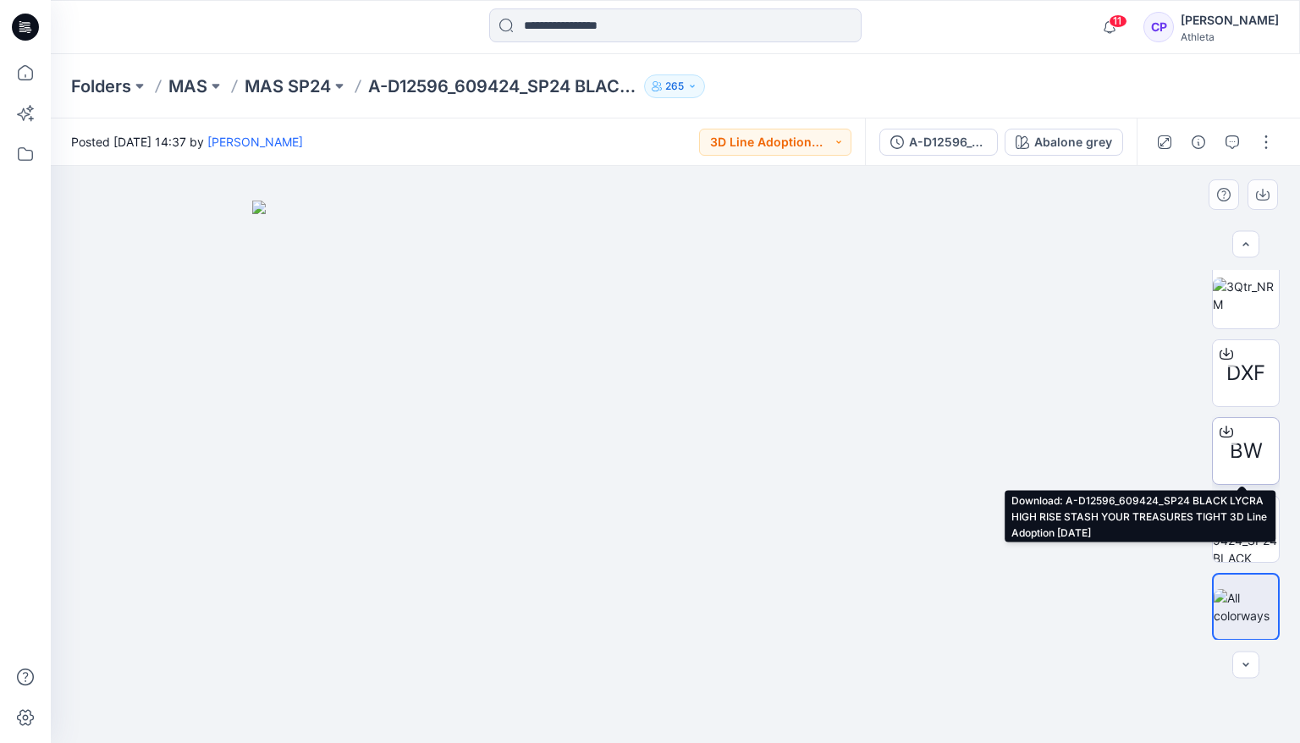  I want to click on span: DXF, so click(1246, 373).